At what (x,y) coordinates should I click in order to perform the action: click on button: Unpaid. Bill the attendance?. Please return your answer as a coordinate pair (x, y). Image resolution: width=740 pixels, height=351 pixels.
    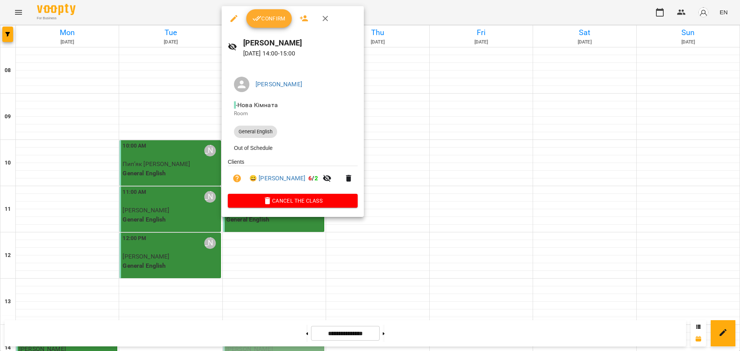
    Looking at the image, I should click on (237, 178).